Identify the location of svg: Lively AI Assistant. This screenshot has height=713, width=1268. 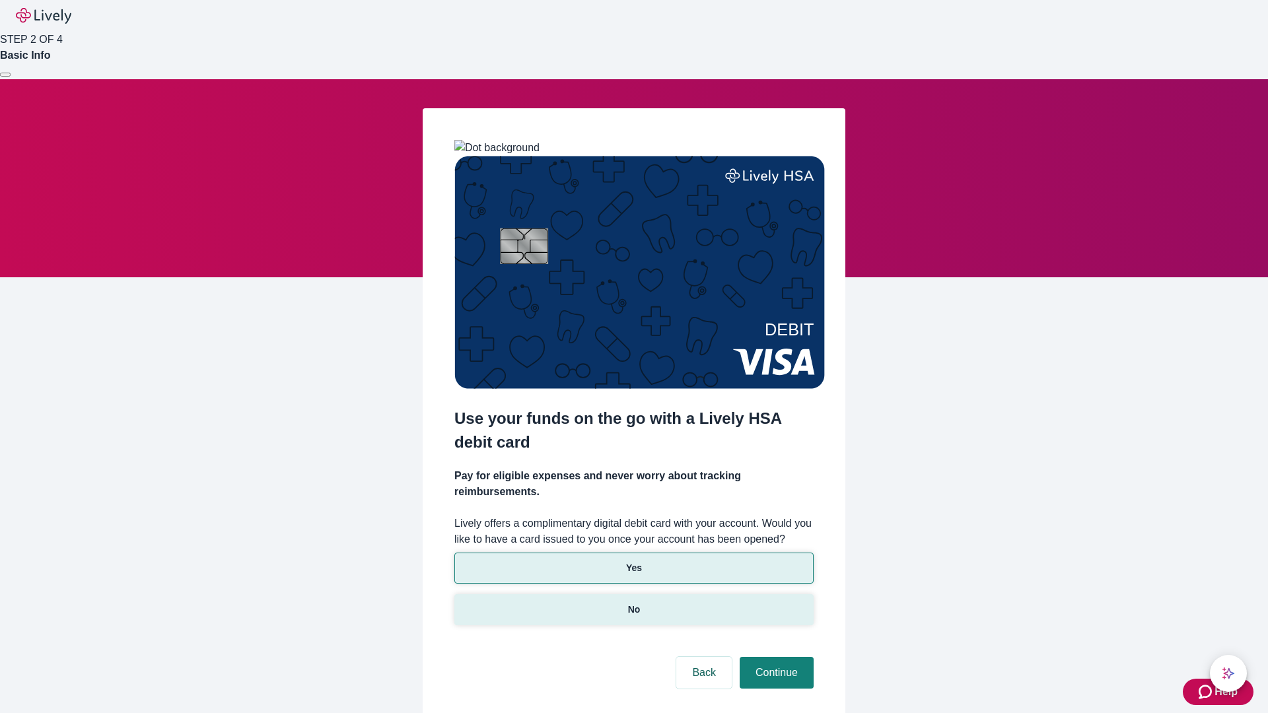
(1228, 674).